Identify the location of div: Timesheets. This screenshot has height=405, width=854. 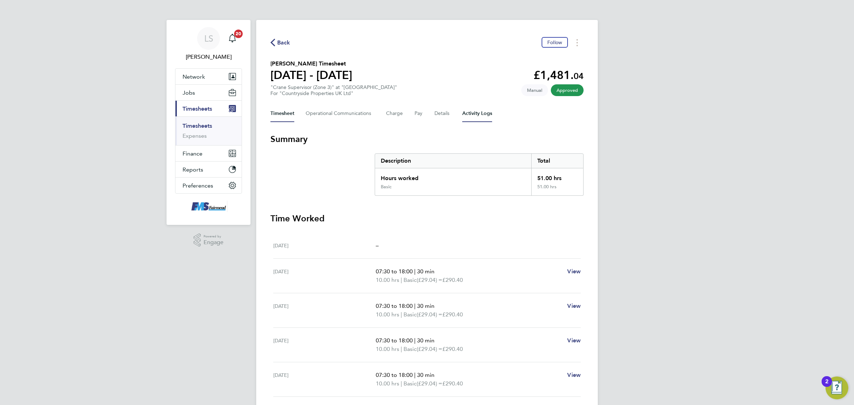
(208, 131).